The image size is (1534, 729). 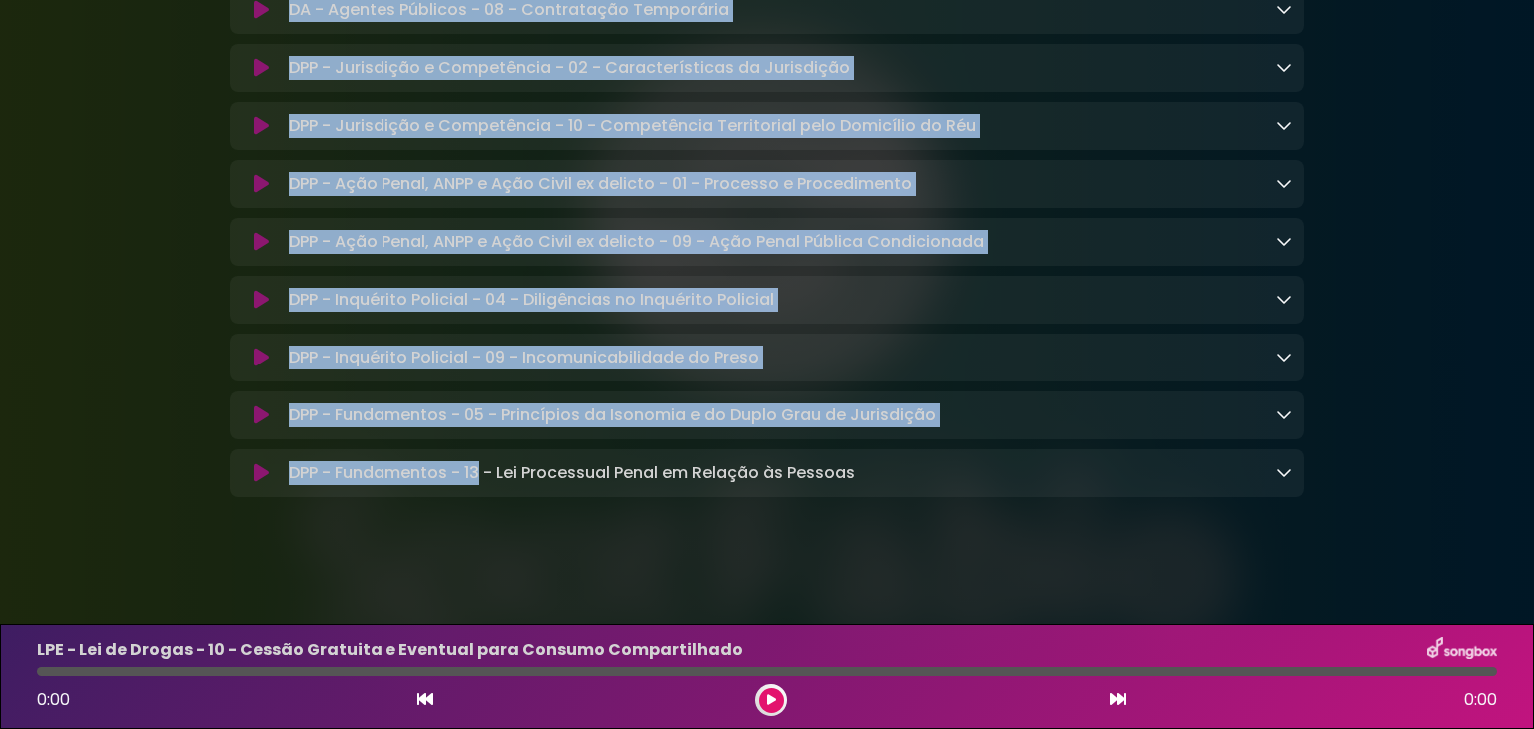 I want to click on p: DPP - Inquérito Policial - 04 - Diligências no Inquérito Policial, so click(x=531, y=300).